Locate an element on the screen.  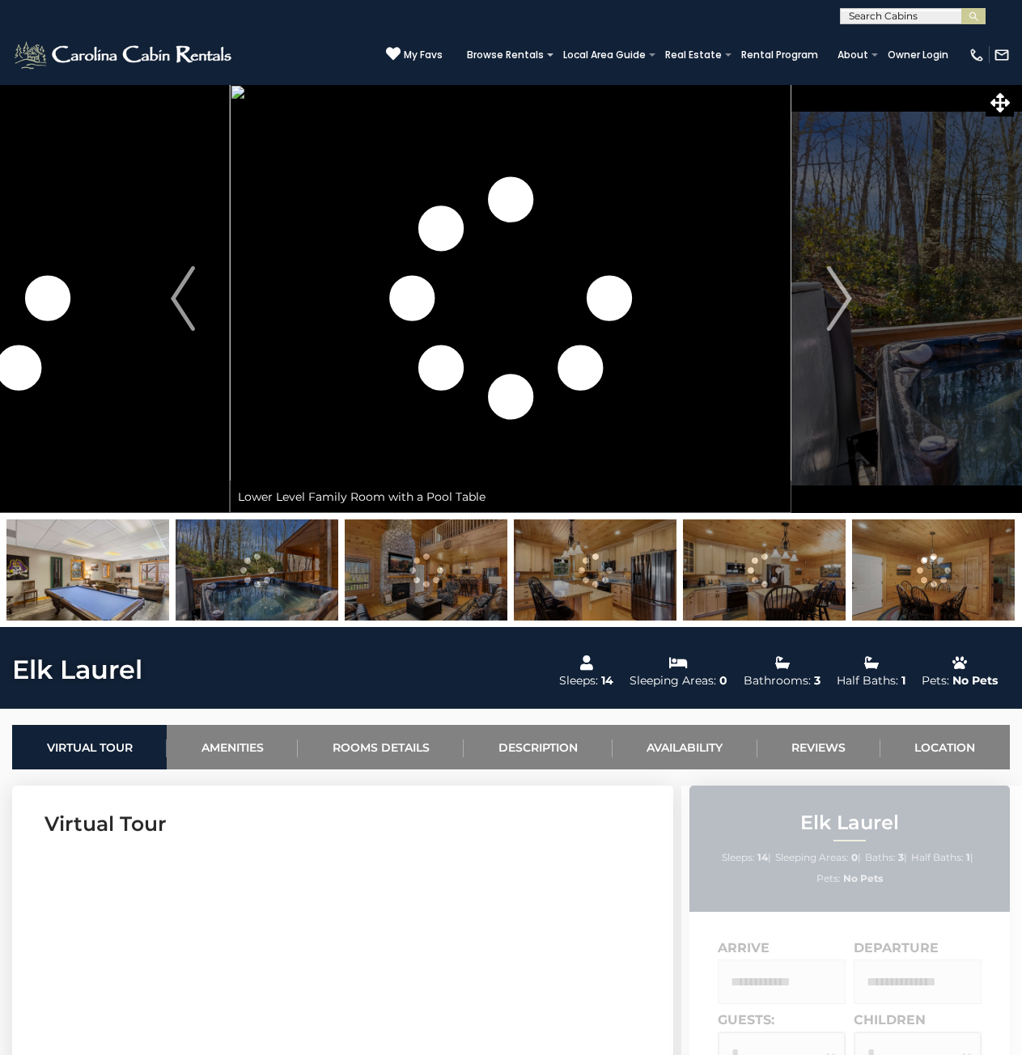
img: 166055361 is located at coordinates (764, 570).